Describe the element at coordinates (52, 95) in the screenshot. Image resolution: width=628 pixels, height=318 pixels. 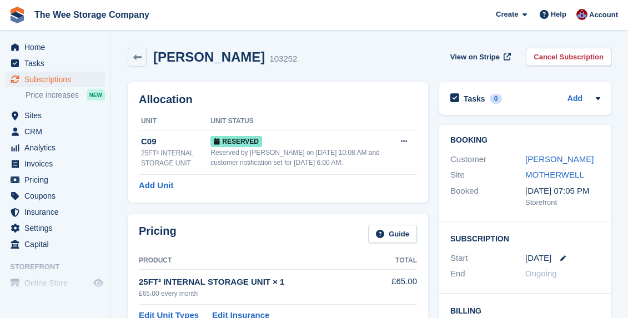
I see `span: Price increases` at that location.